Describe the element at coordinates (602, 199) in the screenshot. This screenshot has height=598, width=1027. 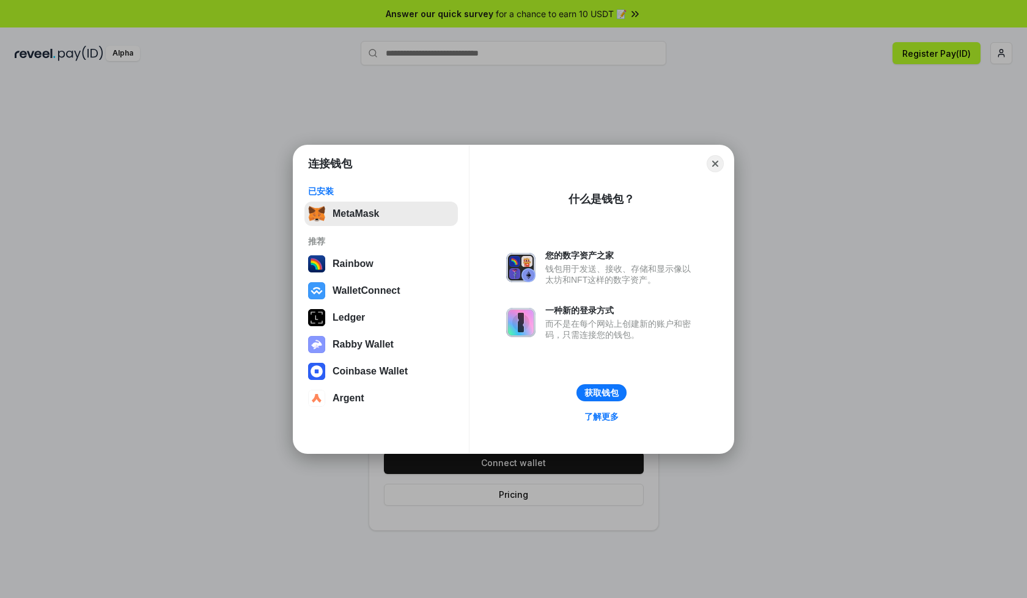
I see `div: 什么是钱包？` at that location.